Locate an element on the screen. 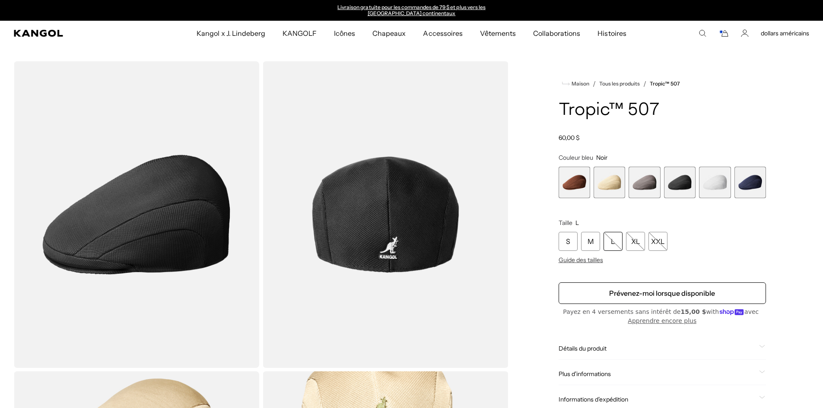 This screenshot has height=408, width=823. button: Panier is located at coordinates (724, 33).